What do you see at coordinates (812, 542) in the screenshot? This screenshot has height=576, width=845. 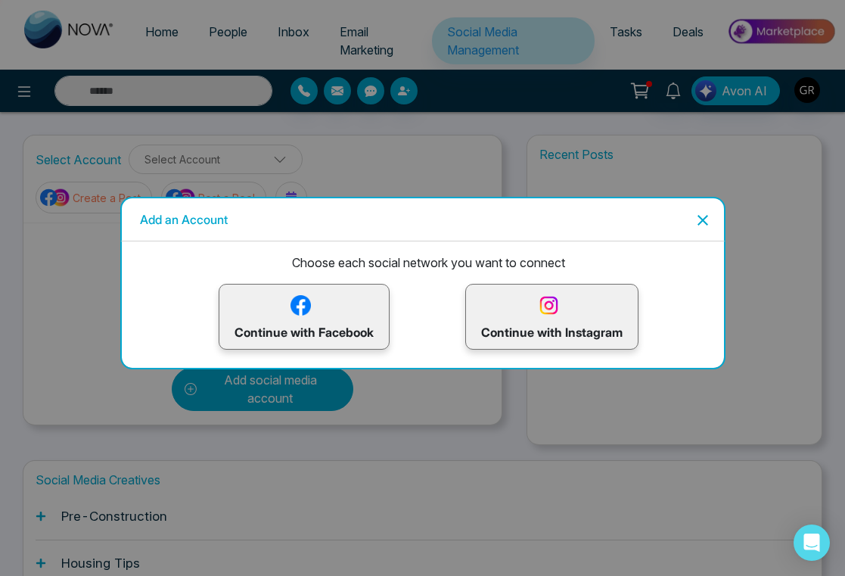 I see `div: Open Intercom Messenger` at bounding box center [812, 542].